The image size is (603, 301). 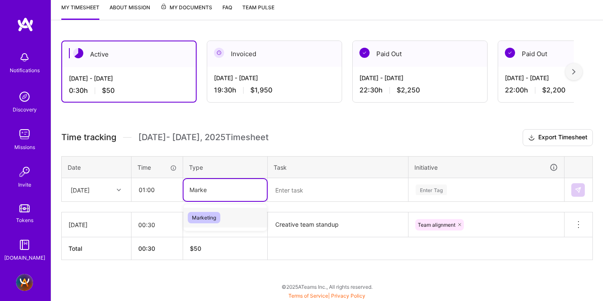 I want to click on th: 00:30, so click(x=157, y=249).